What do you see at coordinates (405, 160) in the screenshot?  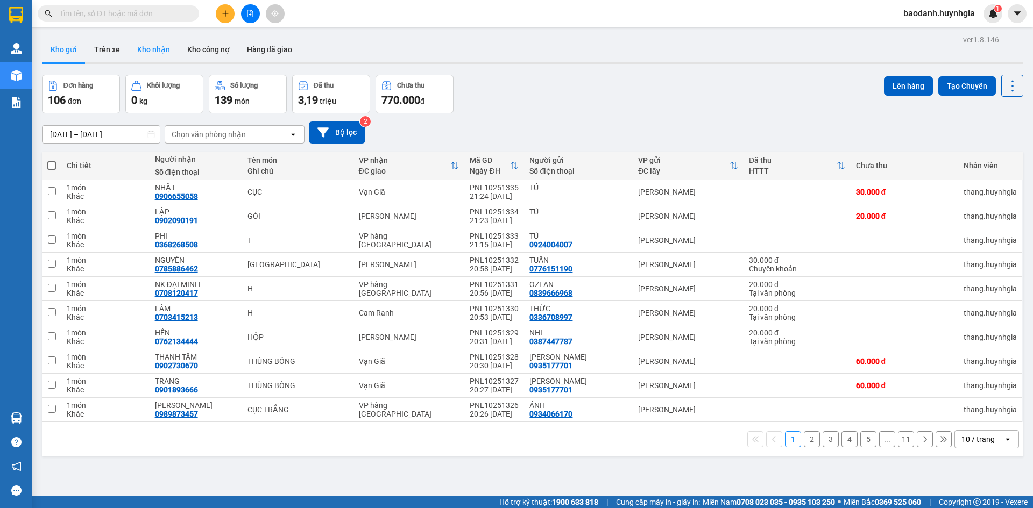 I see `div: VP nhận` at bounding box center [405, 160].